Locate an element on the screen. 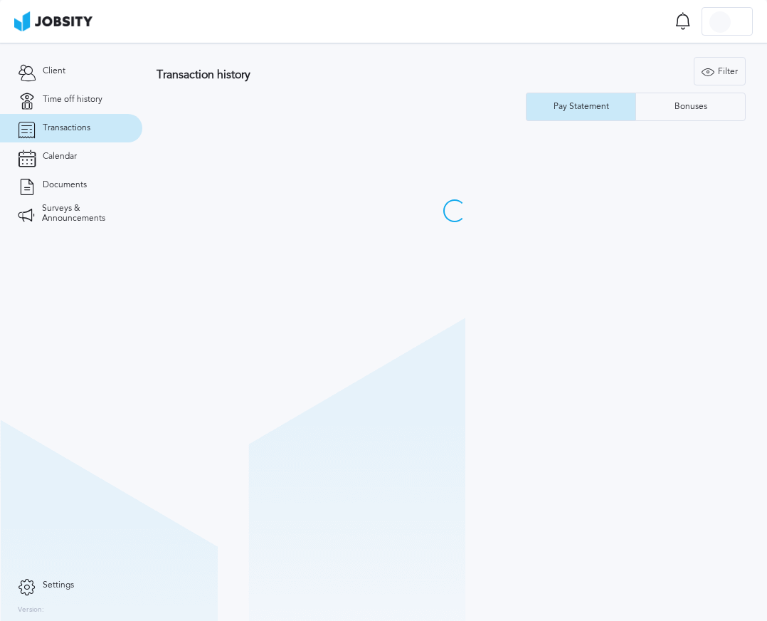  span: Documents is located at coordinates (65, 185).